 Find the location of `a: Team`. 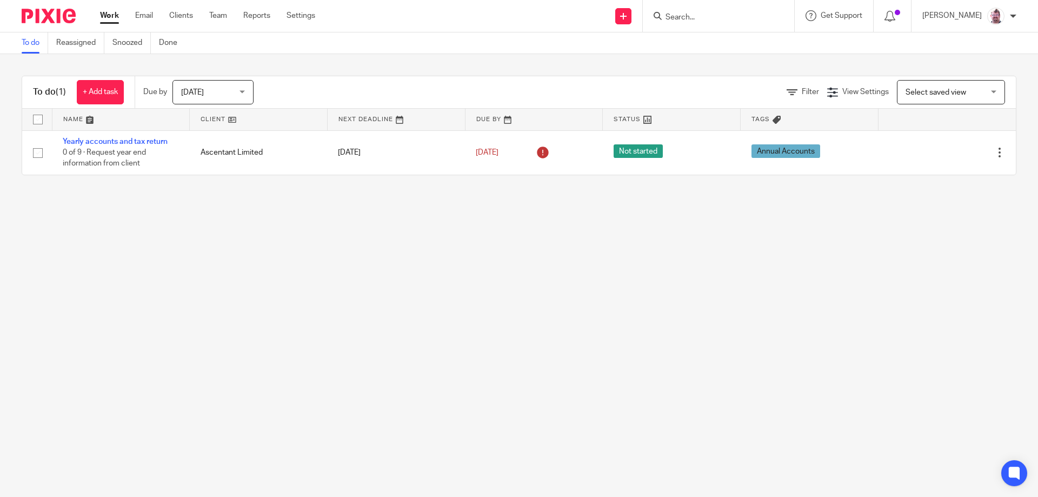

a: Team is located at coordinates (218, 16).